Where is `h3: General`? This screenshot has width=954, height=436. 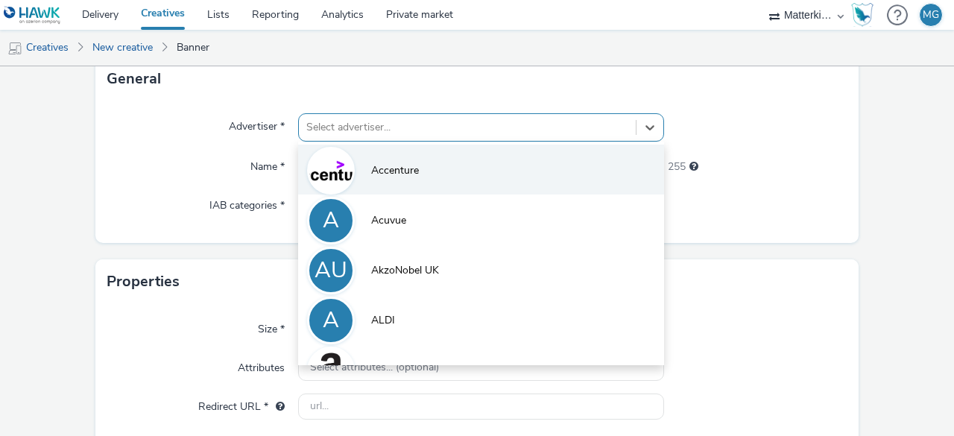 h3: General is located at coordinates (133, 79).